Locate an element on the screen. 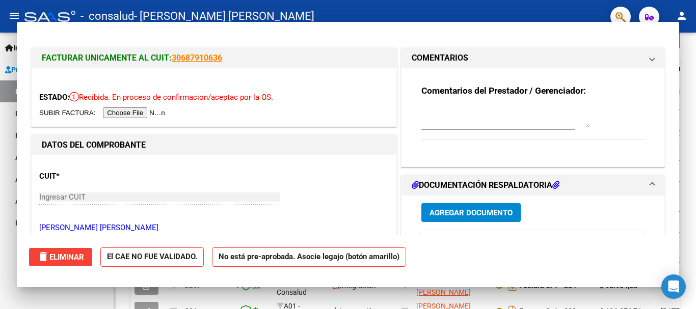 The width and height of the screenshot is (696, 309). mat-icon: menu is located at coordinates (14, 16).